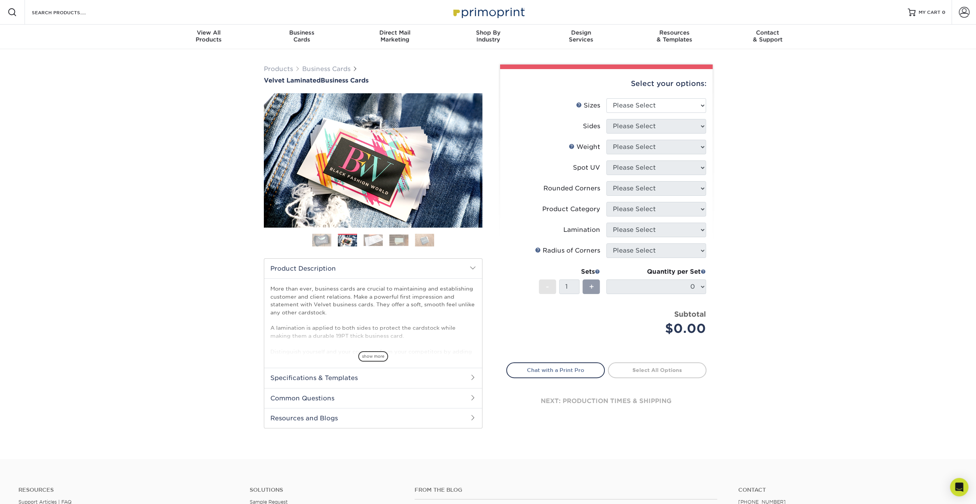  Describe the element at coordinates (592, 126) in the screenshot. I see `div: Sides` at that location.